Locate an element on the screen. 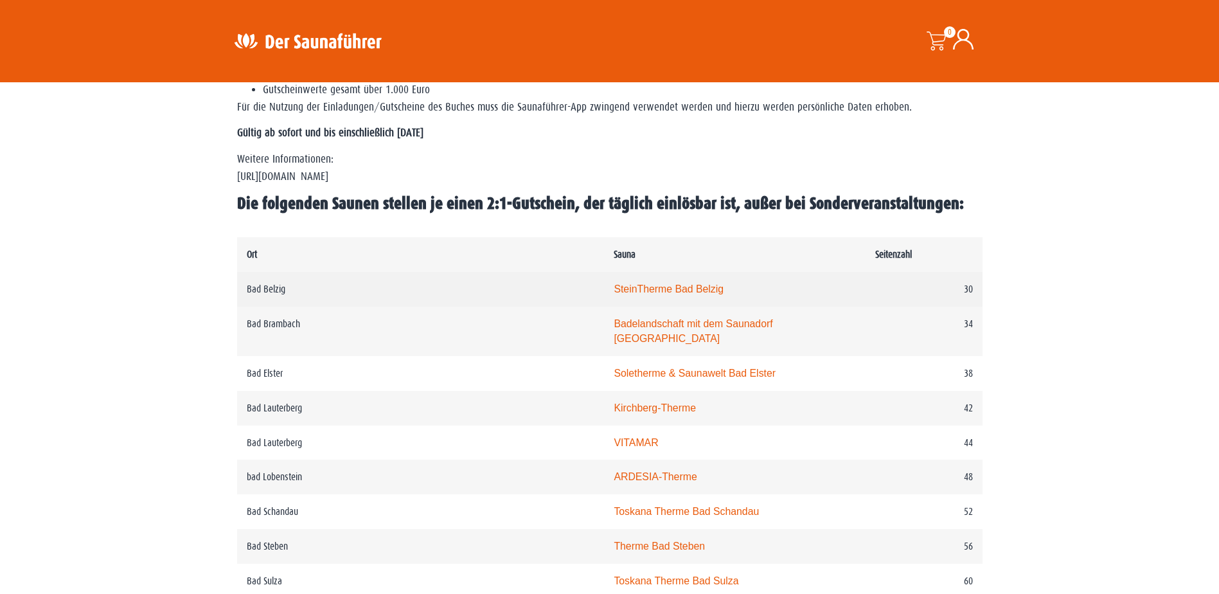 The image size is (1219, 594). td: Bad Elster is located at coordinates (421, 373).